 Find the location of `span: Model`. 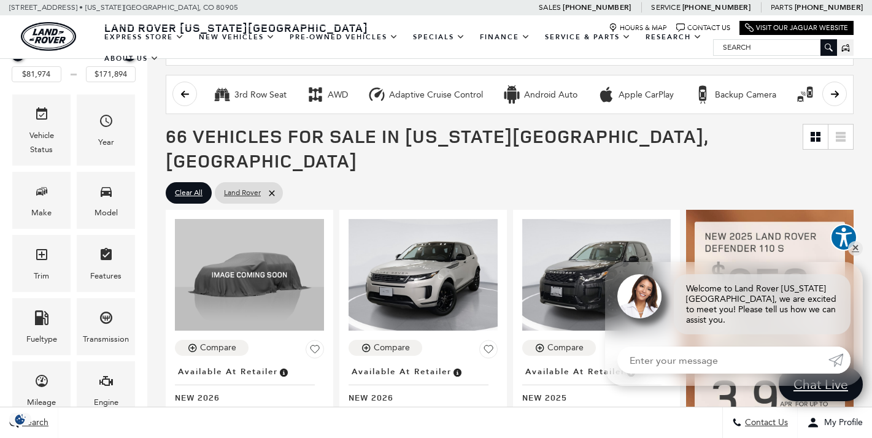

span: Model is located at coordinates (106, 193).